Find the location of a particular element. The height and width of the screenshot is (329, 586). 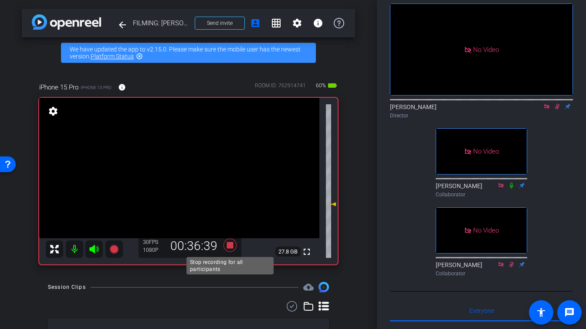

mat-icon: fullscreen is located at coordinates (307, 251).